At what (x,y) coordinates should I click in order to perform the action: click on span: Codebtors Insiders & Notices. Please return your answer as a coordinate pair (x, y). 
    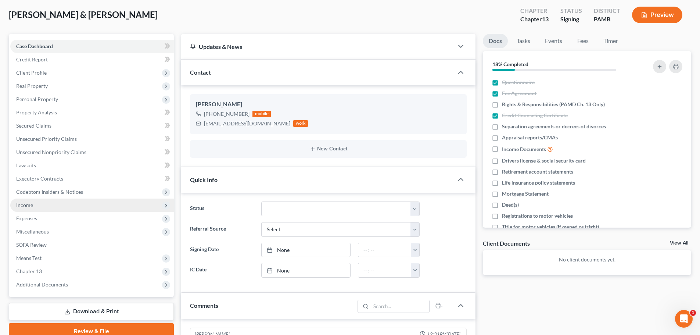
    Looking at the image, I should click on (50, 192).